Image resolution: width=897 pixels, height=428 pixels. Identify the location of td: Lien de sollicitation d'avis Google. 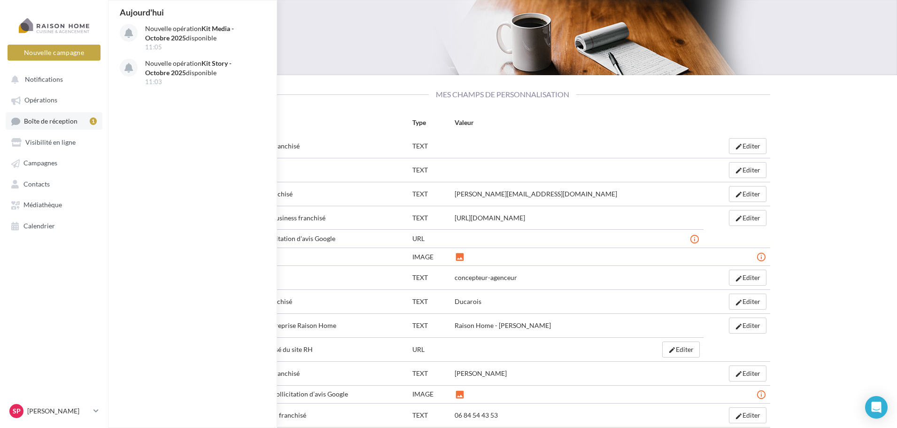
(322, 239).